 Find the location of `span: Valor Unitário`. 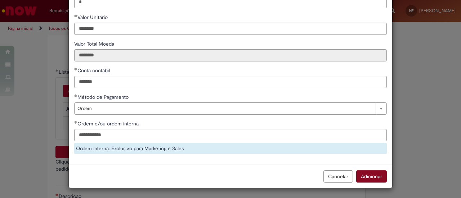

span: Valor Unitário is located at coordinates (93, 17).